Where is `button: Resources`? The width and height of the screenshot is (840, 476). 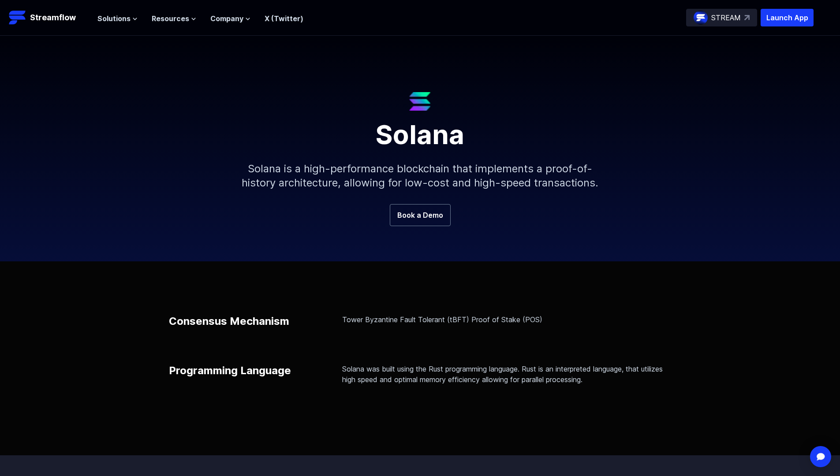
button: Resources is located at coordinates (174, 19).